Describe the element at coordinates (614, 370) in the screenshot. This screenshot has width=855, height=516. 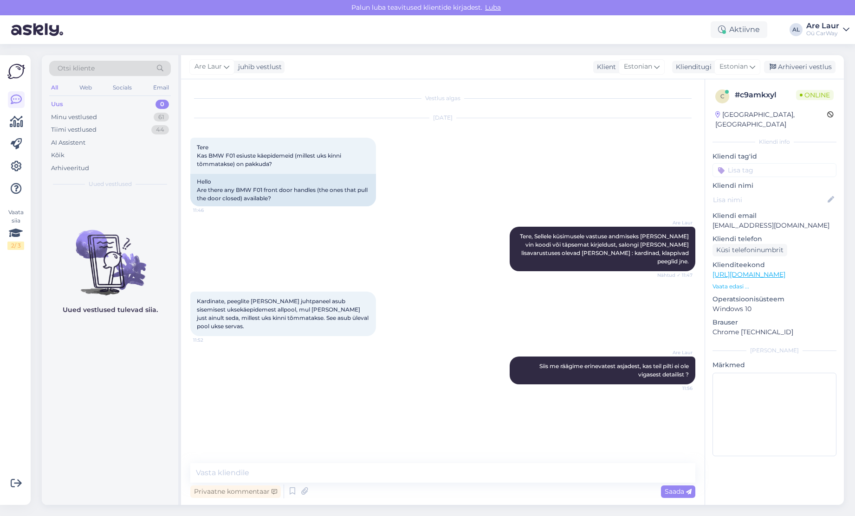
I see `span: Siis me räägime erinevatest asjadest, kas teil pilti ei ole vigasest detailist ?` at that location.